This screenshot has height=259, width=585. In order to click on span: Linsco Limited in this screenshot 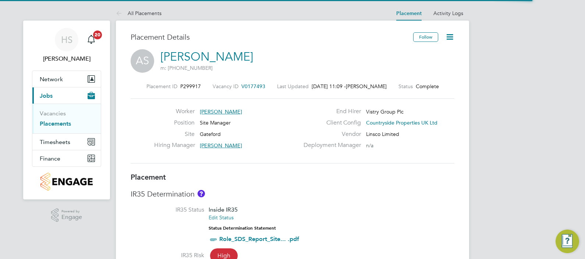, I will do `click(383, 134)`.